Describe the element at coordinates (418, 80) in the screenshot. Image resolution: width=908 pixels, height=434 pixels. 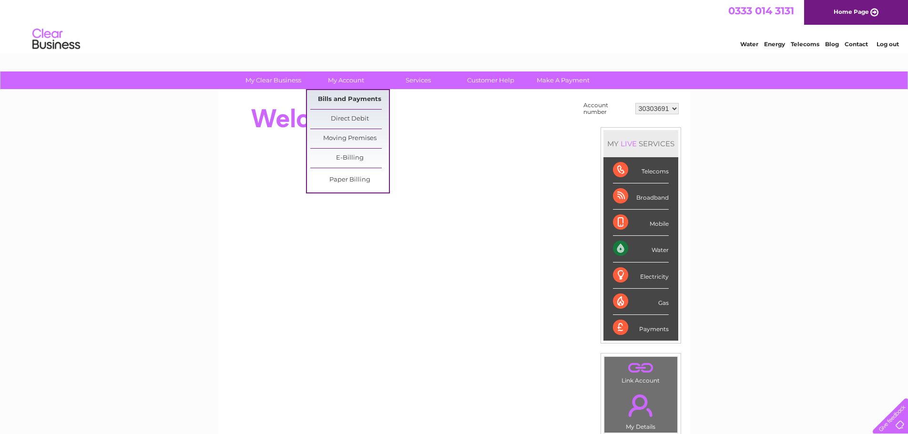
I see `a: Services` at that location.